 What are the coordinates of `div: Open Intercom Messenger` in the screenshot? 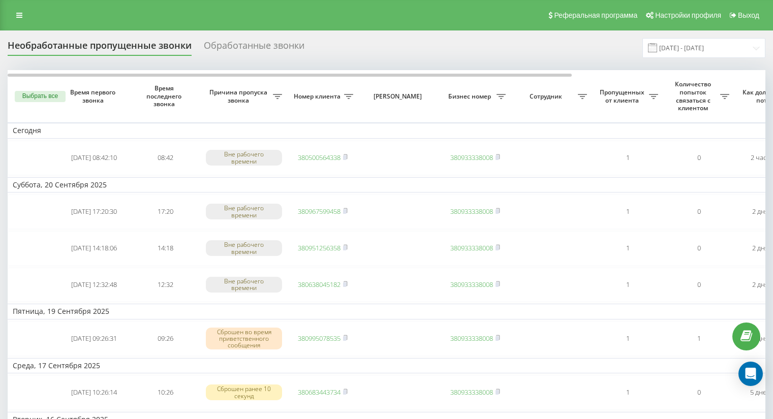 It's located at (751, 374).